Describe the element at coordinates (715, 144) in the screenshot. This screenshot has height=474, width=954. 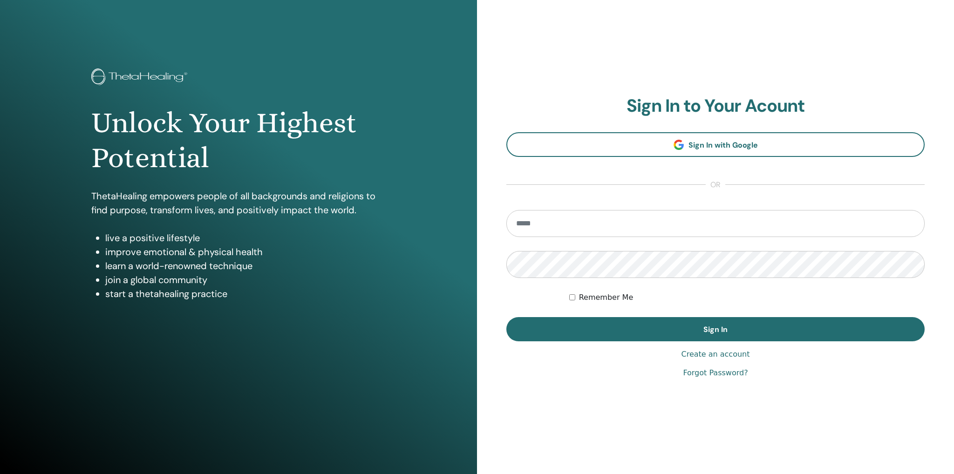
I see `a: Sign In with Google` at that location.